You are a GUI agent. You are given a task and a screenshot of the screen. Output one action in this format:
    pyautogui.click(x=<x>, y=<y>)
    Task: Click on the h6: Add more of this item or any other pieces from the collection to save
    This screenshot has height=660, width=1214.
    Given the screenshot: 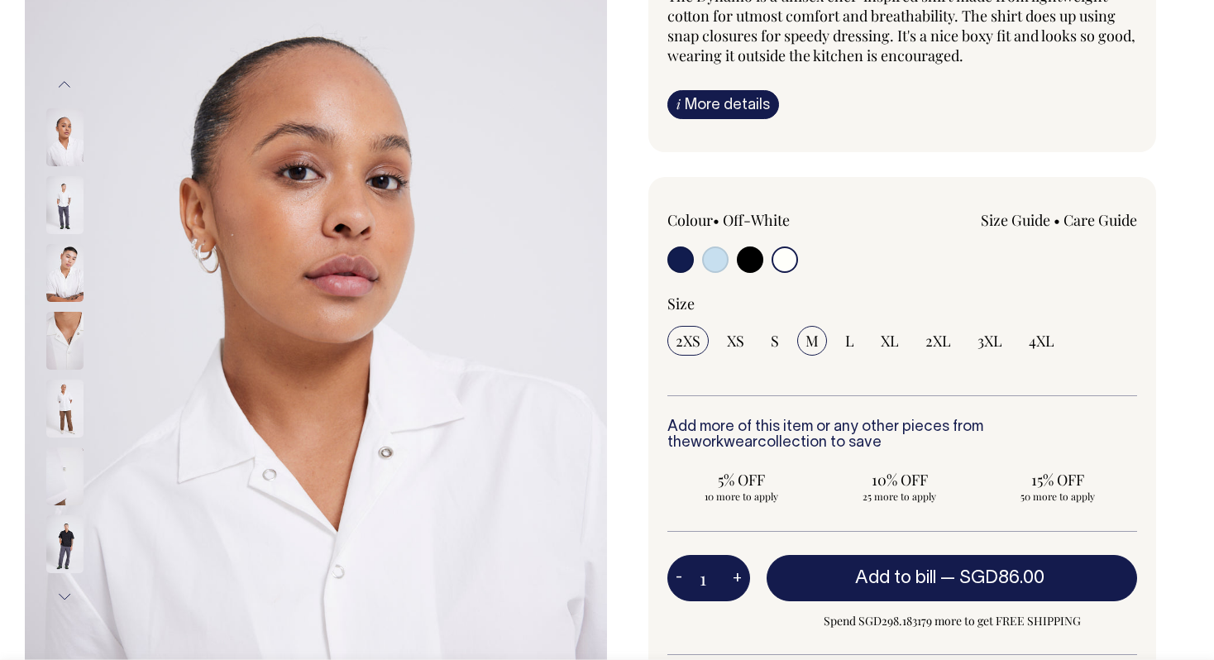 What is the action you would take?
    pyautogui.click(x=902, y=436)
    